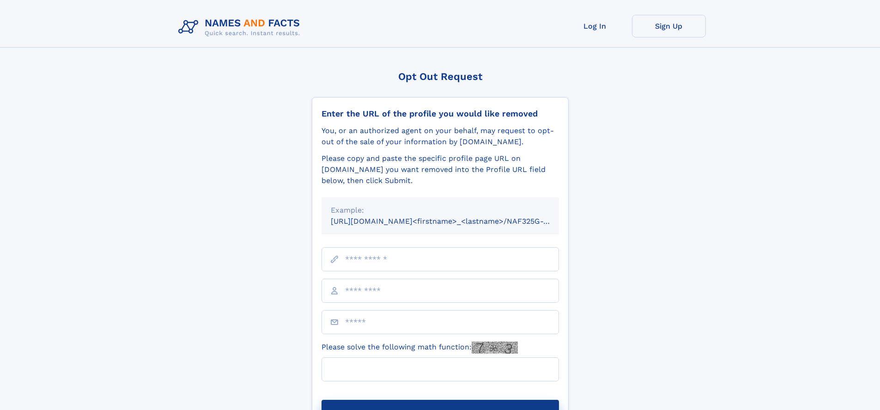 This screenshot has width=880, height=410. I want to click on div: Opt Out Request, so click(440, 76).